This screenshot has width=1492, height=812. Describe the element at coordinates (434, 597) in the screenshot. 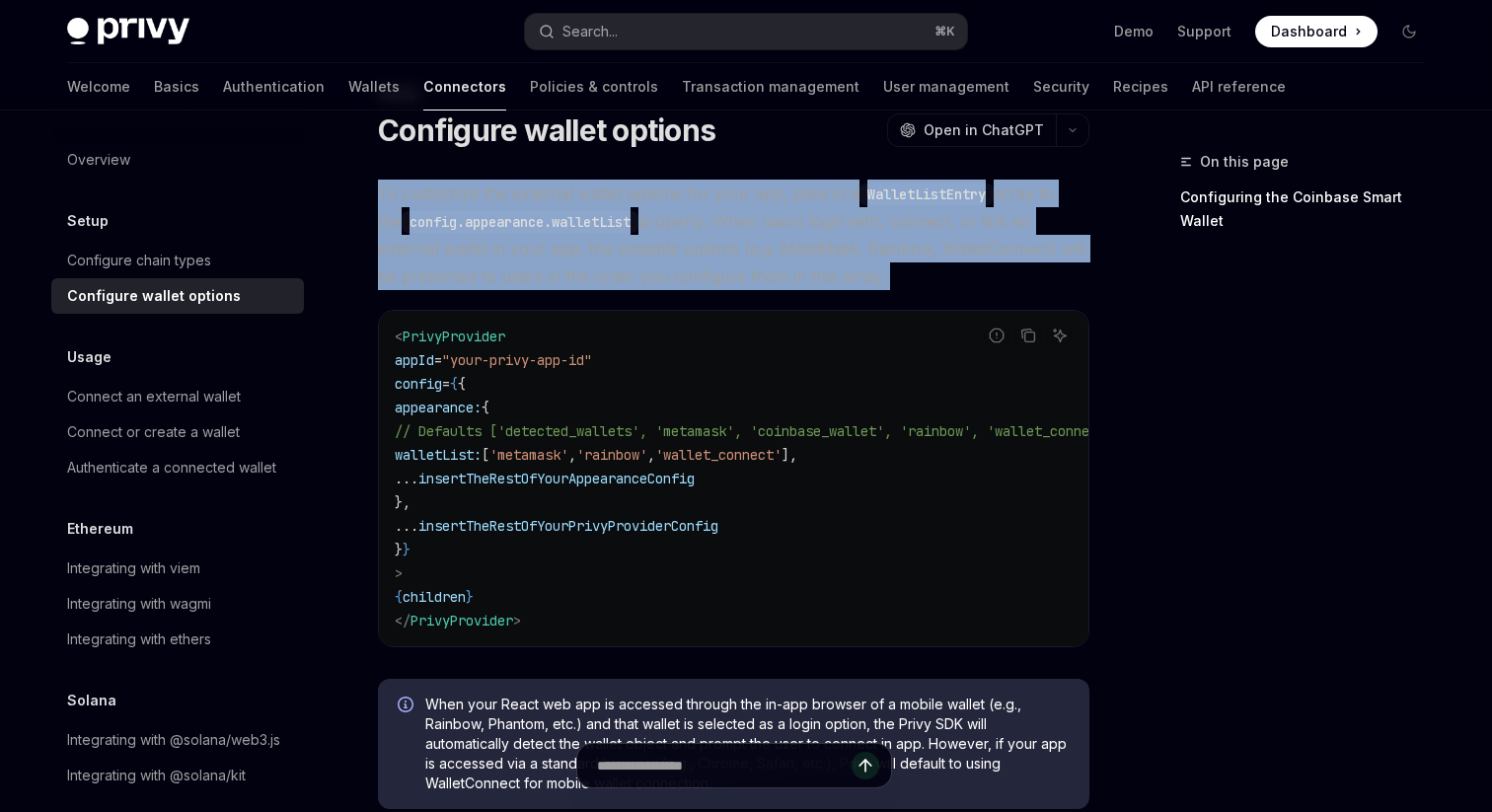

I see `span: children` at that location.